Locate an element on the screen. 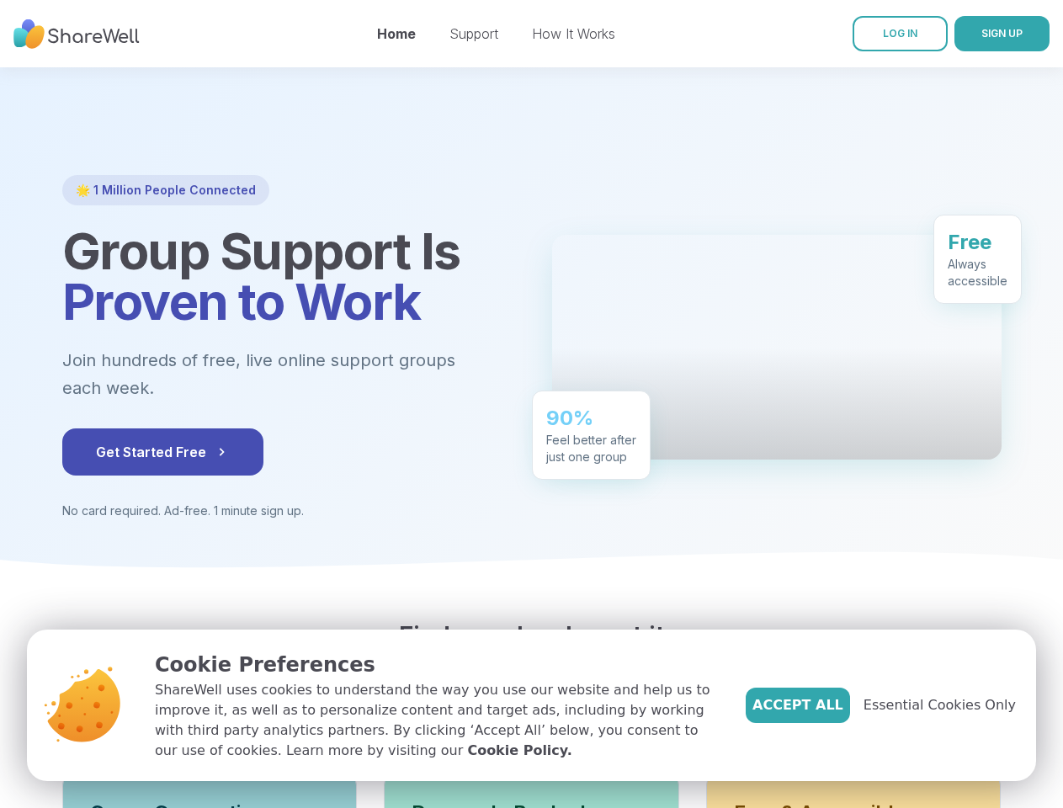 The height and width of the screenshot is (808, 1063). div: 90% is located at coordinates (591, 418).